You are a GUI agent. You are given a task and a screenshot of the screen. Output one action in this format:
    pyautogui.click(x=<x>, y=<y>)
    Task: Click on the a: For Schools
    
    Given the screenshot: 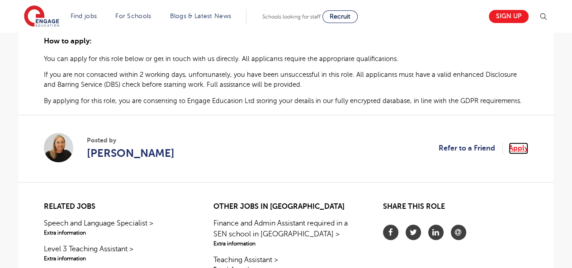 What is the action you would take?
    pyautogui.click(x=133, y=16)
    